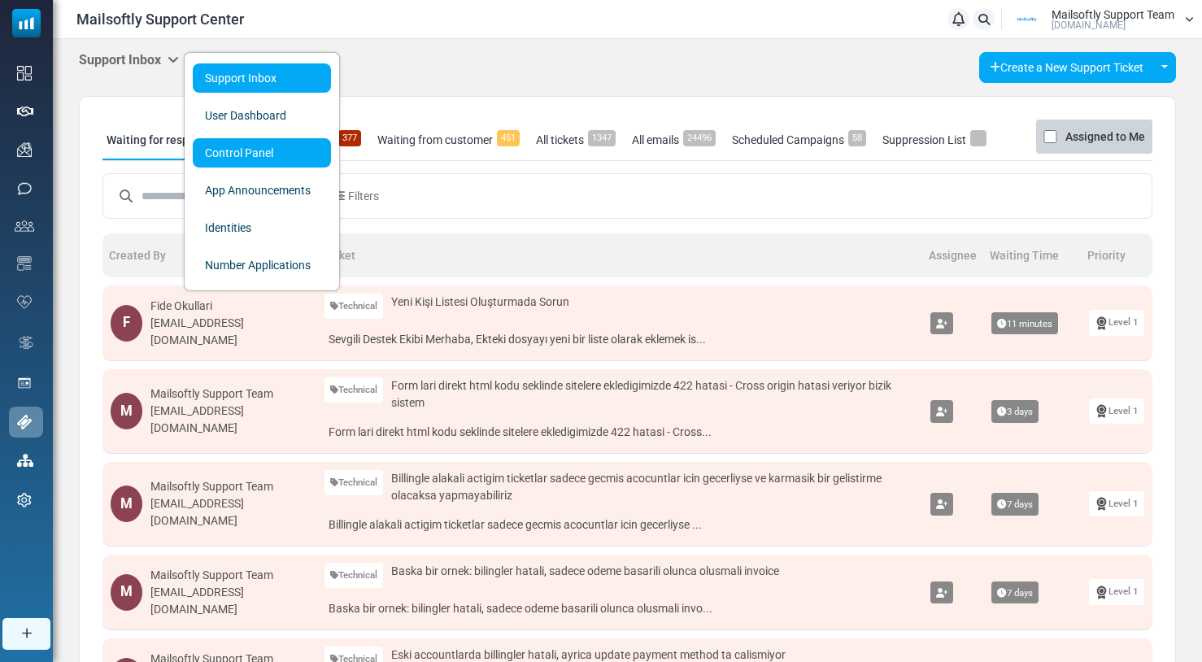 The width and height of the screenshot is (1202, 662). I want to click on a: Control Panel, so click(262, 153).